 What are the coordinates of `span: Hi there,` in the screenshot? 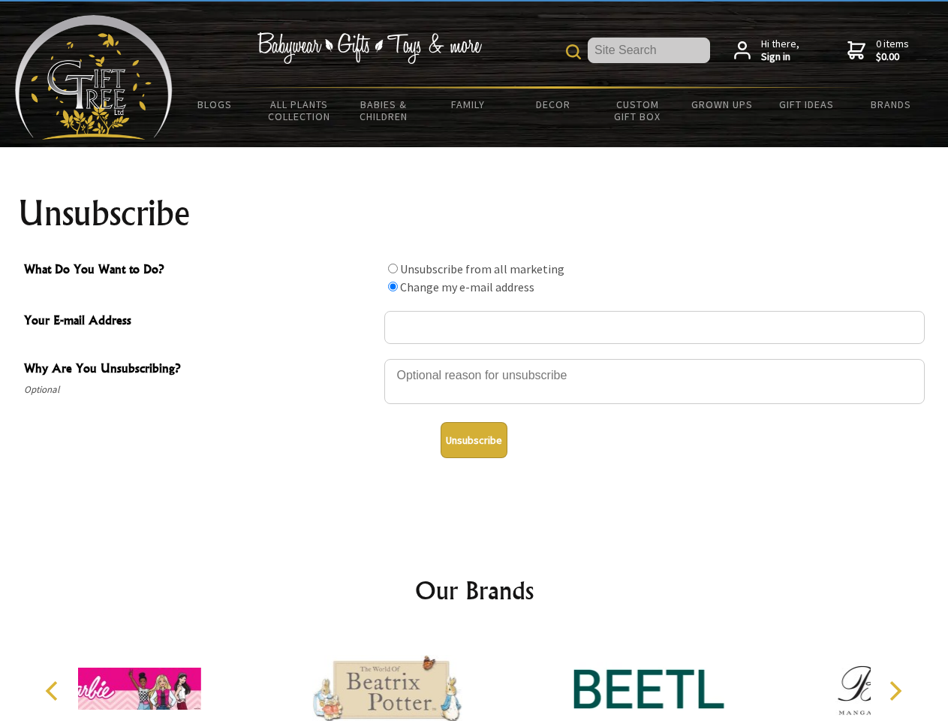 It's located at (780, 50).